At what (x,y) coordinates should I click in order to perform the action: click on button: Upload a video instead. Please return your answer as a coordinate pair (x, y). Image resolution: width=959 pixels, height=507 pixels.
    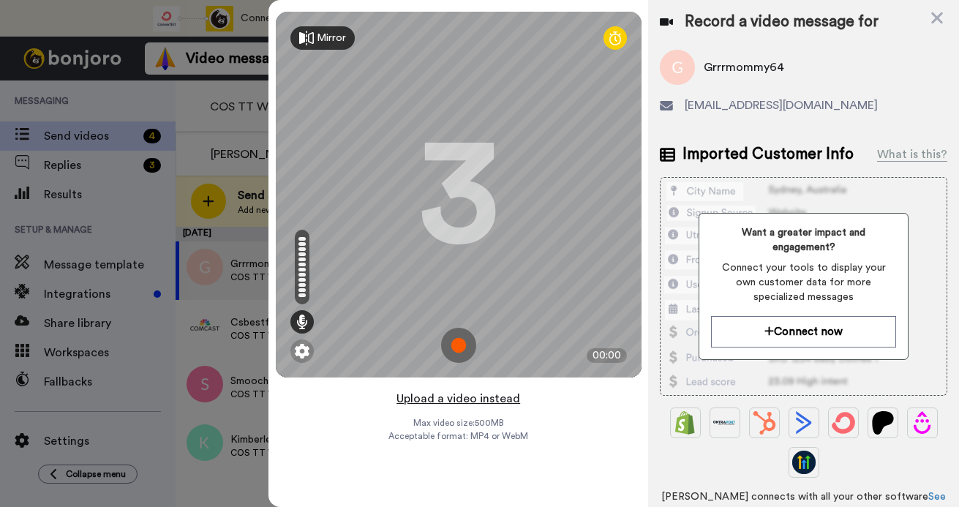
    Looking at the image, I should click on (458, 399).